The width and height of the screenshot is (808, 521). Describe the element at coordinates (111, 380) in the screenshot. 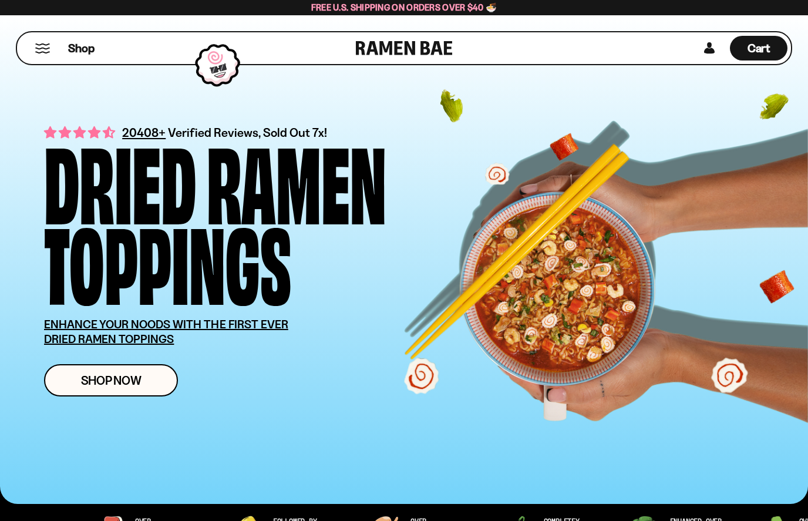

I see `a: Shop Now` at that location.